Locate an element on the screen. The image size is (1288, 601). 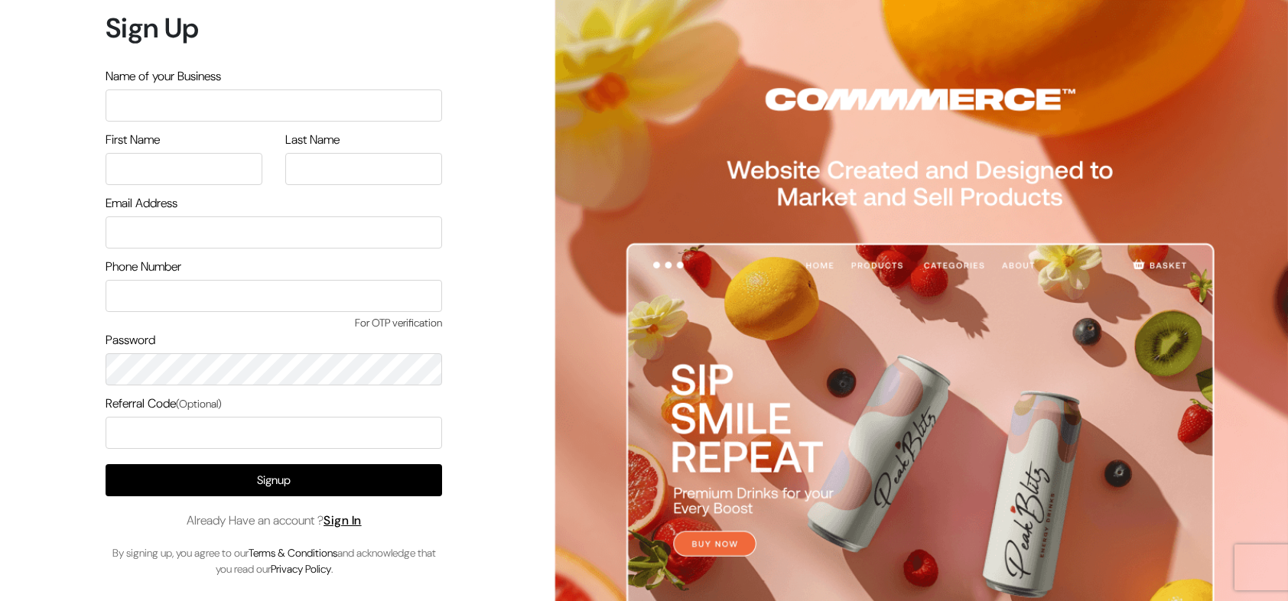
span: (Optional) is located at coordinates (199, 404).